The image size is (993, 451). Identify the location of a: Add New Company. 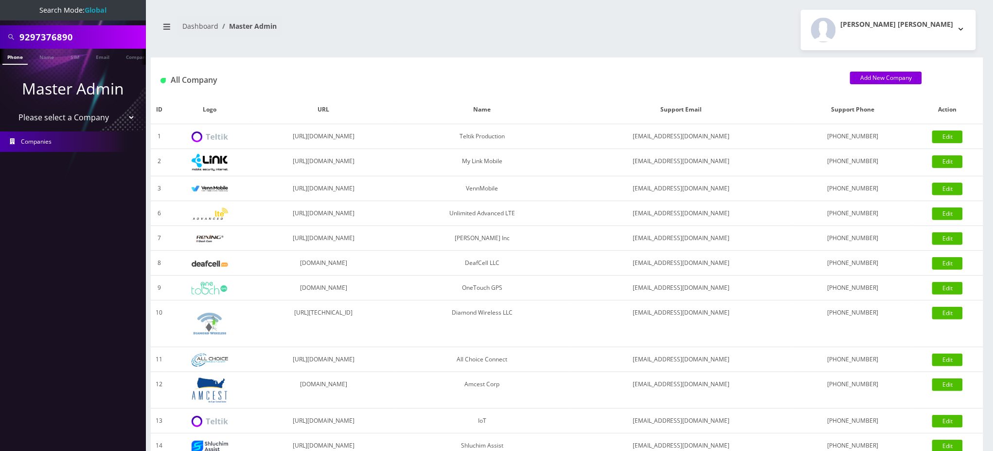
(886, 78).